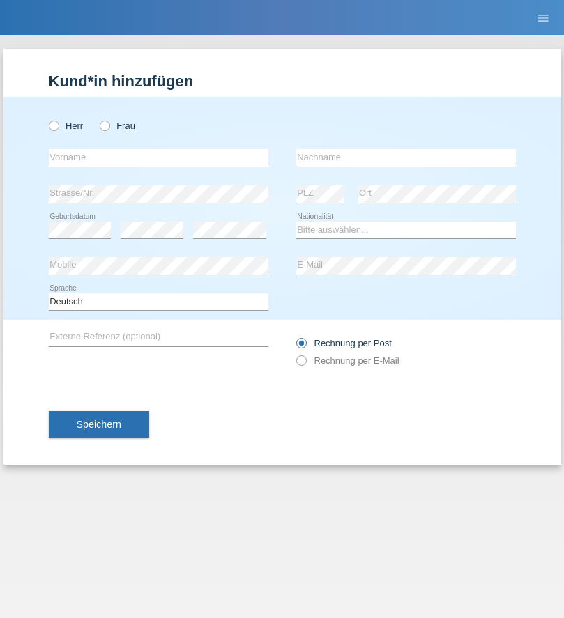 This screenshot has height=618, width=564. I want to click on i: menu, so click(543, 18).